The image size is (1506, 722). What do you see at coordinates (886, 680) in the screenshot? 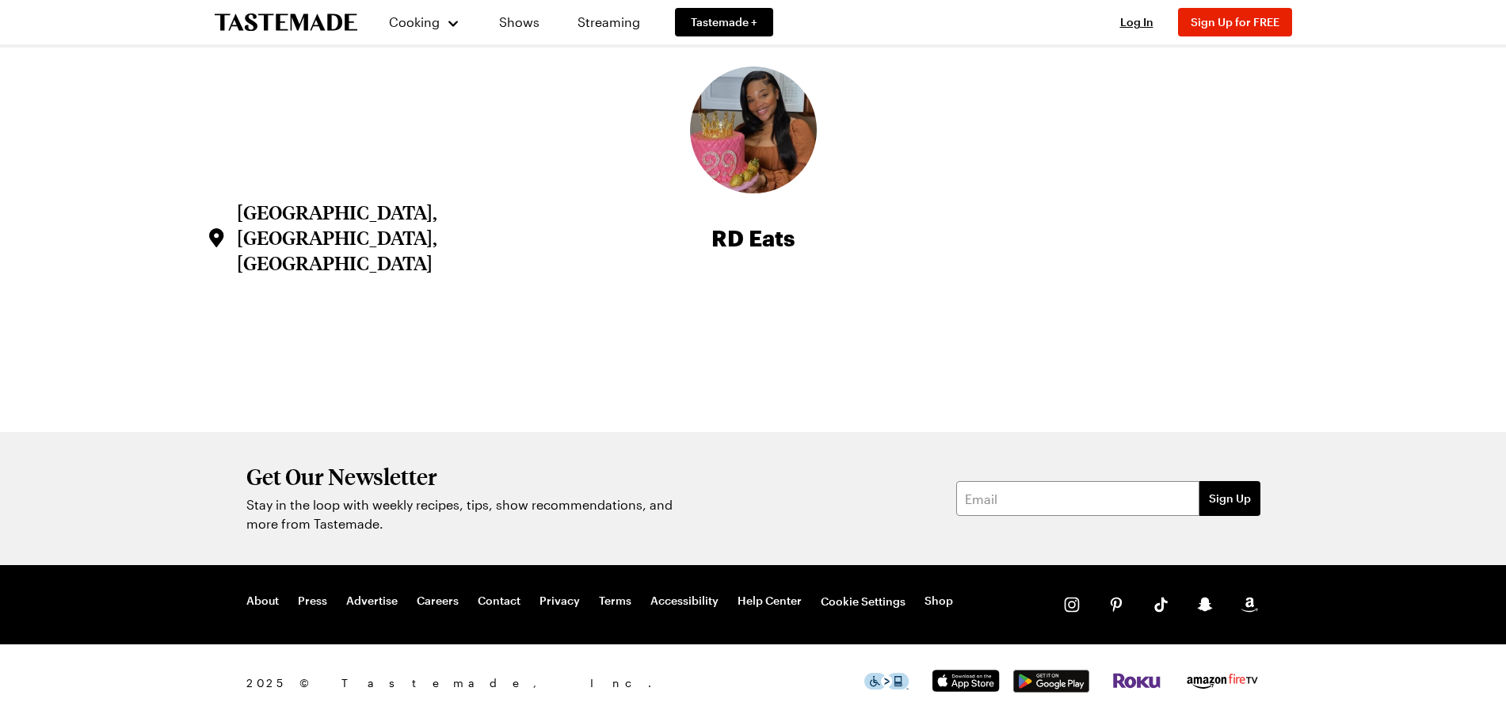
I see `img: This icon serves as a link to download the Level Access assistive technology app for individuals ...` at bounding box center [886, 680].